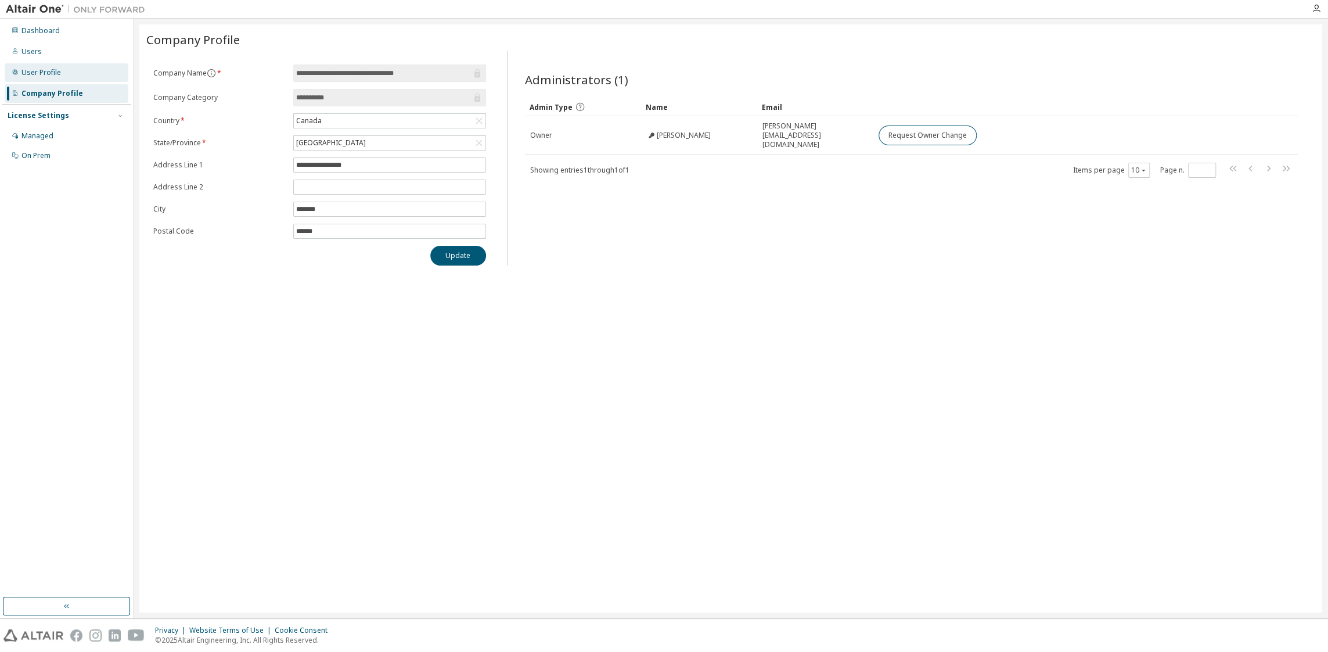 This screenshot has width=1328, height=652. Describe the element at coordinates (232, 630) in the screenshot. I see `div: Website Terms of Use` at that location.